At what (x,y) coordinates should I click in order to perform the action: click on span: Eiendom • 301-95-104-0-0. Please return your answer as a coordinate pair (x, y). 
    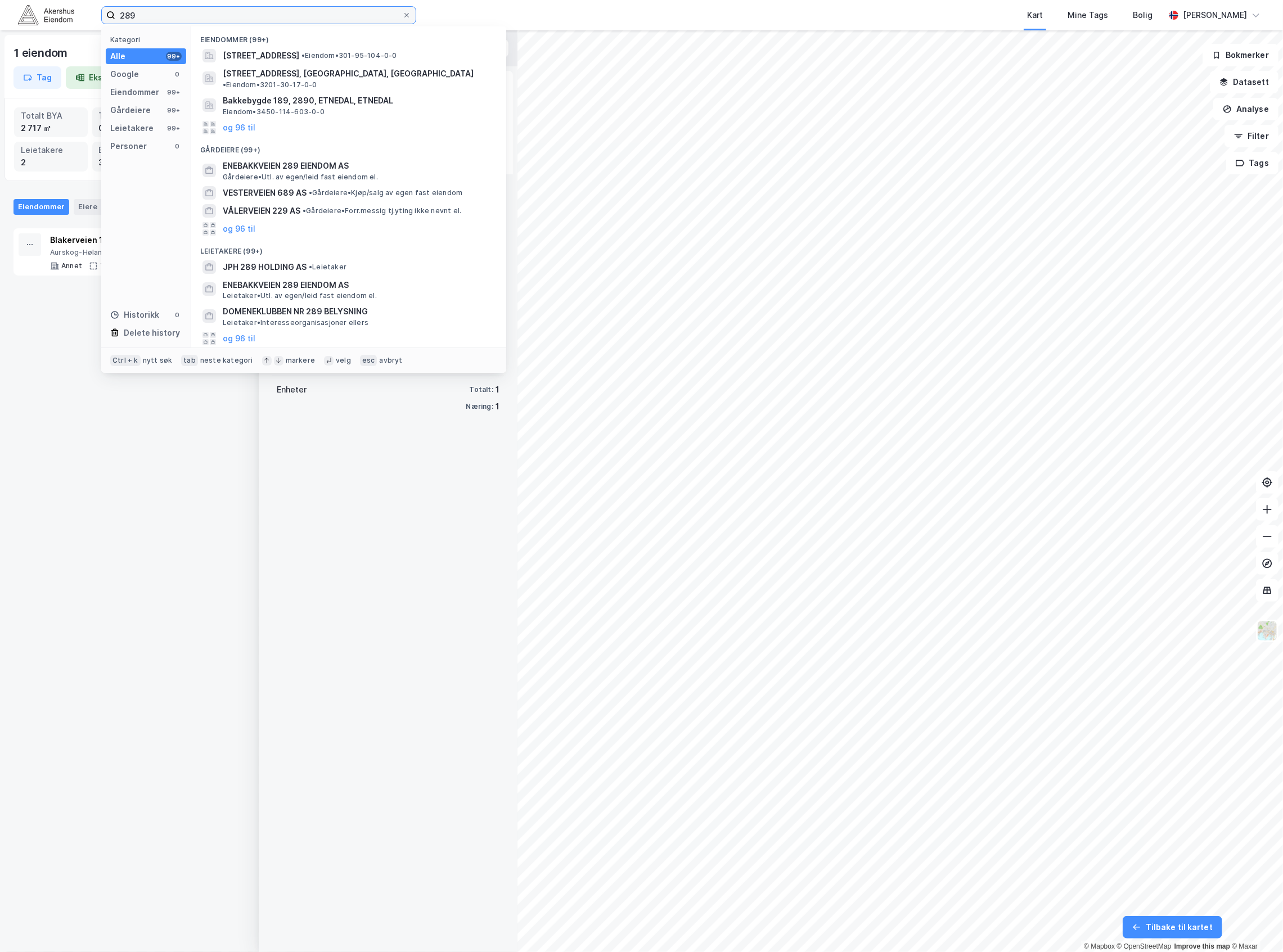
    Looking at the image, I should click on (349, 56).